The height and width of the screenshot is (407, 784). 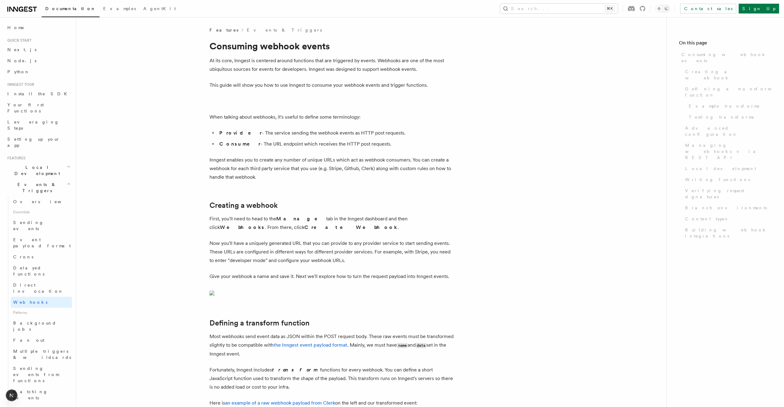 What do you see at coordinates (332, 169) in the screenshot?
I see `p: Inngest enables you to create any number of unique URLs which act as webhook consumers. You can c...` at bounding box center [332, 169].